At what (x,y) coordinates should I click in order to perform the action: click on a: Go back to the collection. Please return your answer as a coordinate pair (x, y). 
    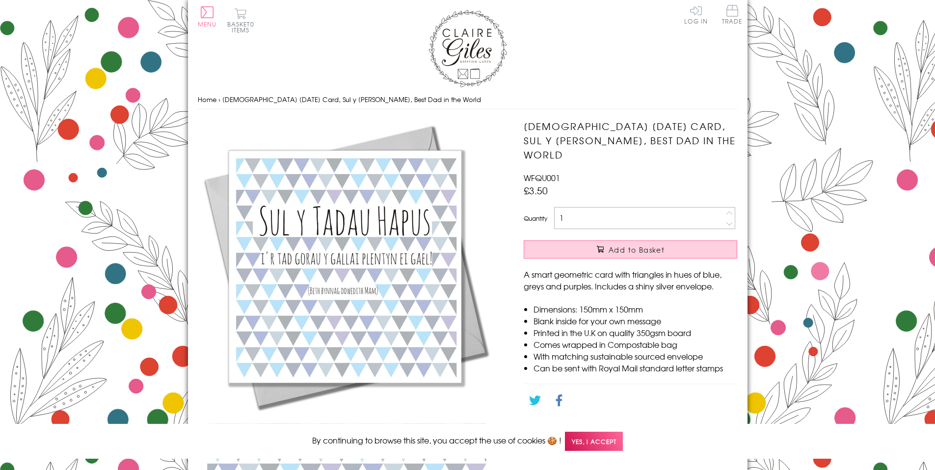
    Looking at the image, I should click on (580, 427).